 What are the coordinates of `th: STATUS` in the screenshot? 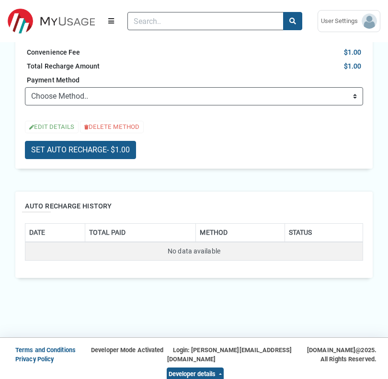 It's located at (323, 232).